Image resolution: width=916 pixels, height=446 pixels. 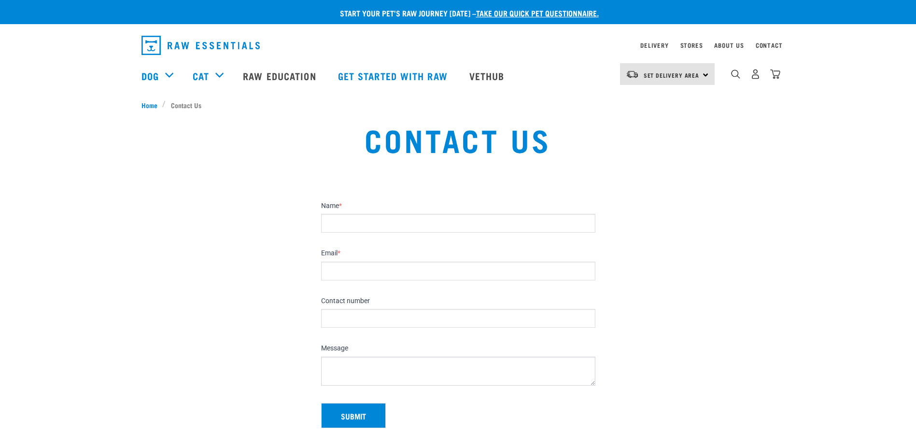 I want to click on a: Home, so click(x=152, y=105).